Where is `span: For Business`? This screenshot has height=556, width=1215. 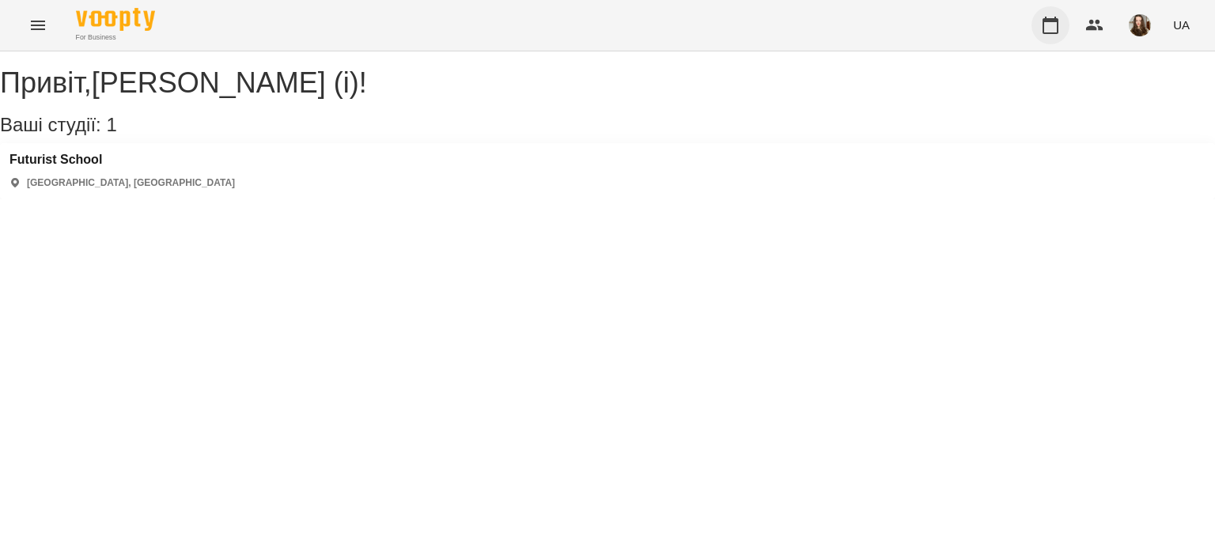
span: For Business is located at coordinates (116, 37).